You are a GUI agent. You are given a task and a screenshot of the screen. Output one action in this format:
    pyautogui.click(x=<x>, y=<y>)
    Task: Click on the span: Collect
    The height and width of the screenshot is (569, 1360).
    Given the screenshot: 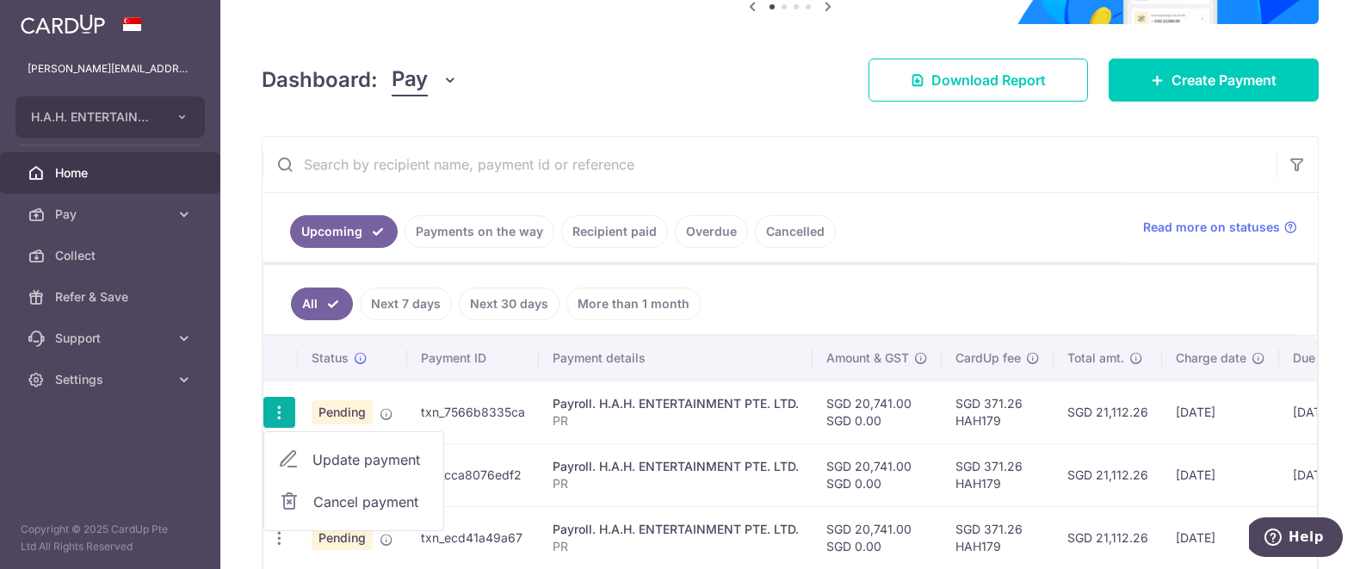 What is the action you would take?
    pyautogui.click(x=112, y=256)
    